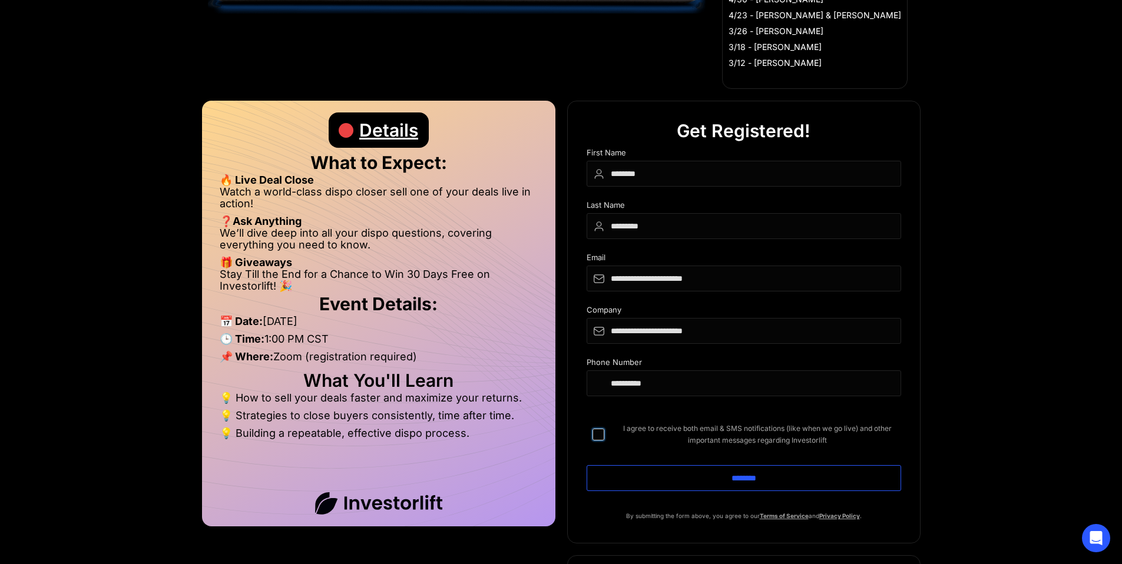  What do you see at coordinates (379, 419) in the screenshot?
I see `li: 💡 Strategies to close buyers consistently, time after time.` at bounding box center [379, 419].